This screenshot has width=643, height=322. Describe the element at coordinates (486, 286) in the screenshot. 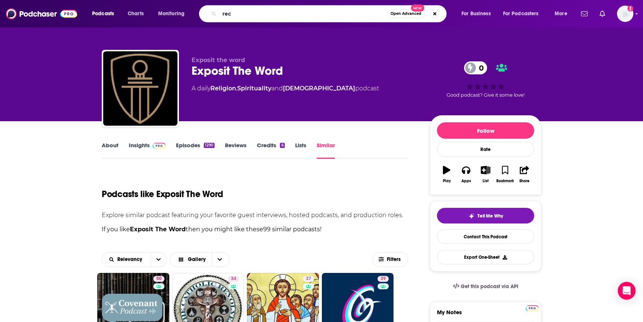

I see `a: Get this podcast via API` at that location.